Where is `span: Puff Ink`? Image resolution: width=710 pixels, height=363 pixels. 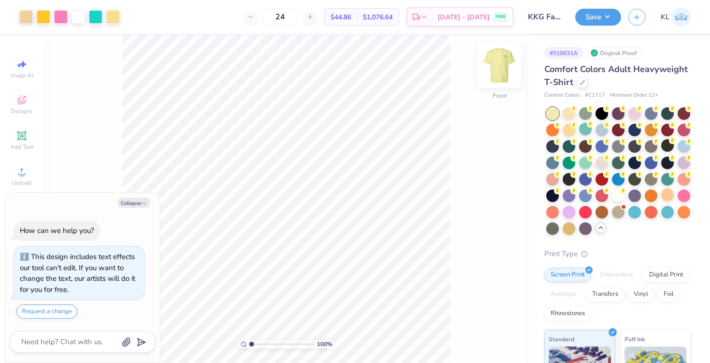
span: Puff Ink is located at coordinates (635, 339).